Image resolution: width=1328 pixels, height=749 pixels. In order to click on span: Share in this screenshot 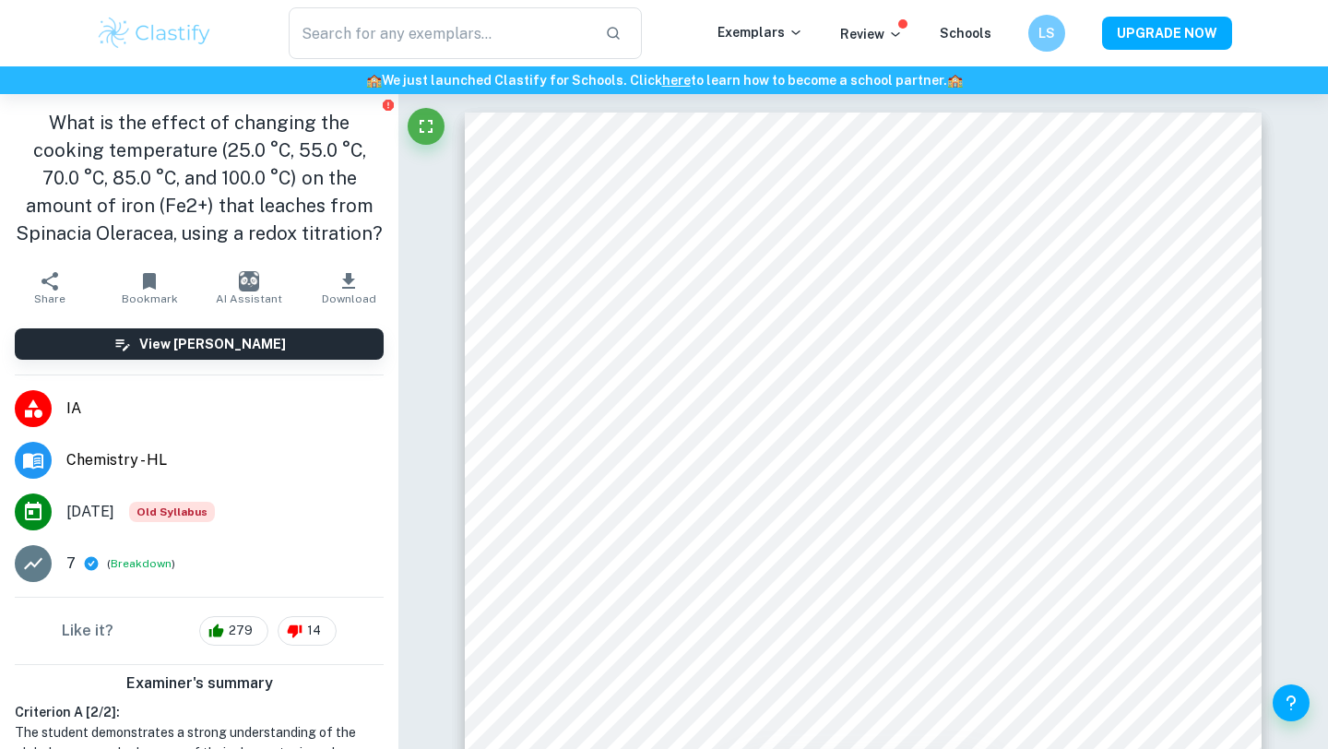, I will do `click(50, 299)`.